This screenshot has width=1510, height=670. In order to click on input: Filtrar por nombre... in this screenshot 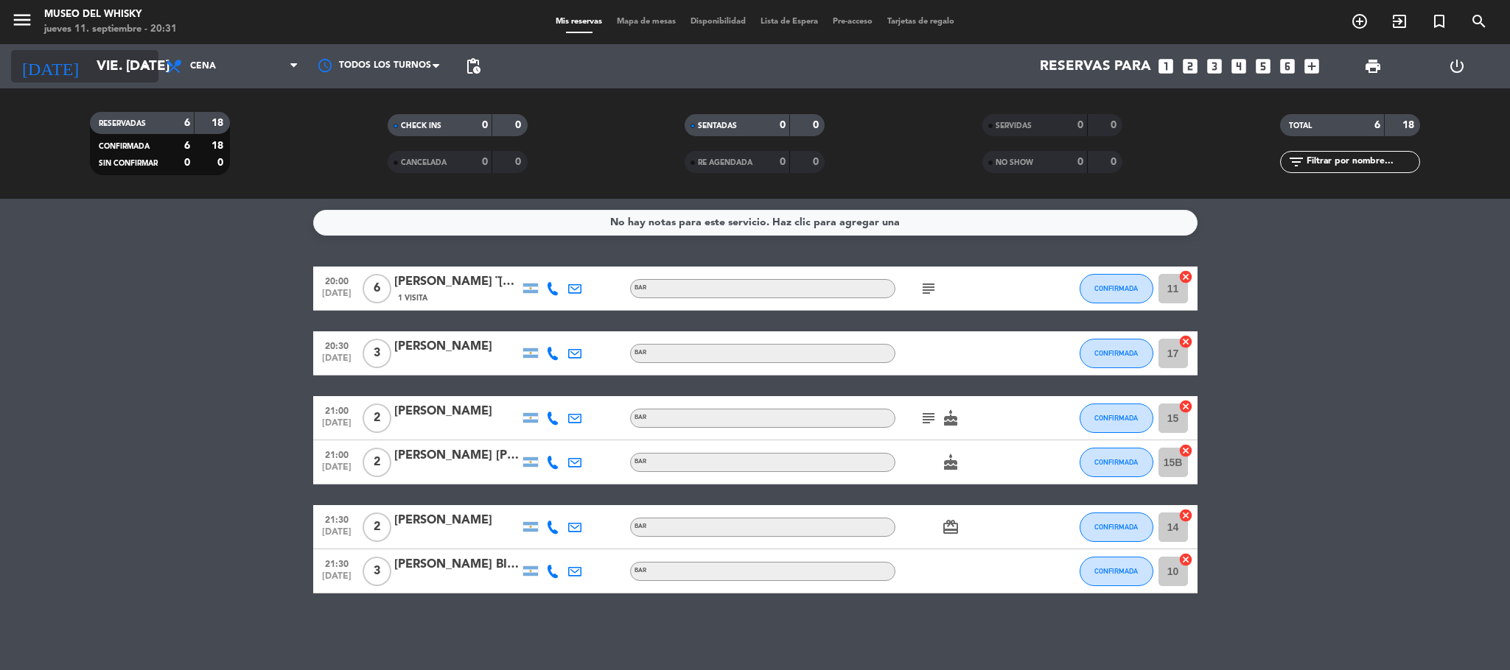, I will do `click(1362, 162)`.